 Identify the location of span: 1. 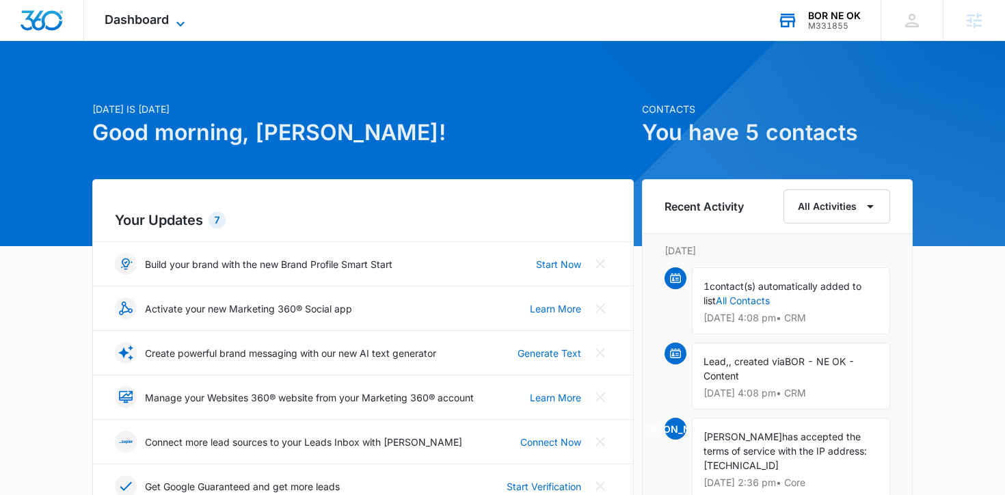
(706, 286).